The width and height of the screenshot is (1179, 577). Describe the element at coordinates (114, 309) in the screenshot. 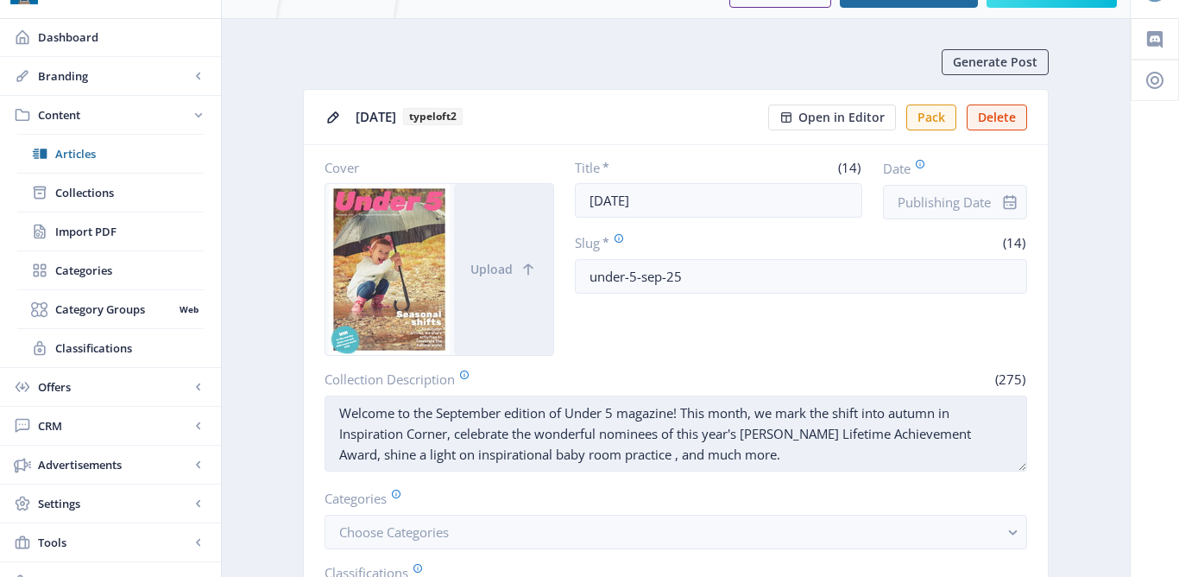

I see `span: Category Groups` at that location.